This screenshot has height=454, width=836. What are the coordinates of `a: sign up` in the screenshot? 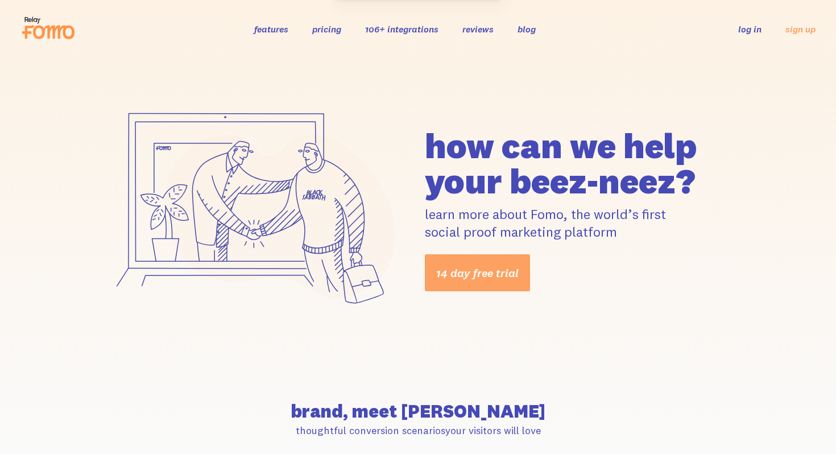 It's located at (800, 29).